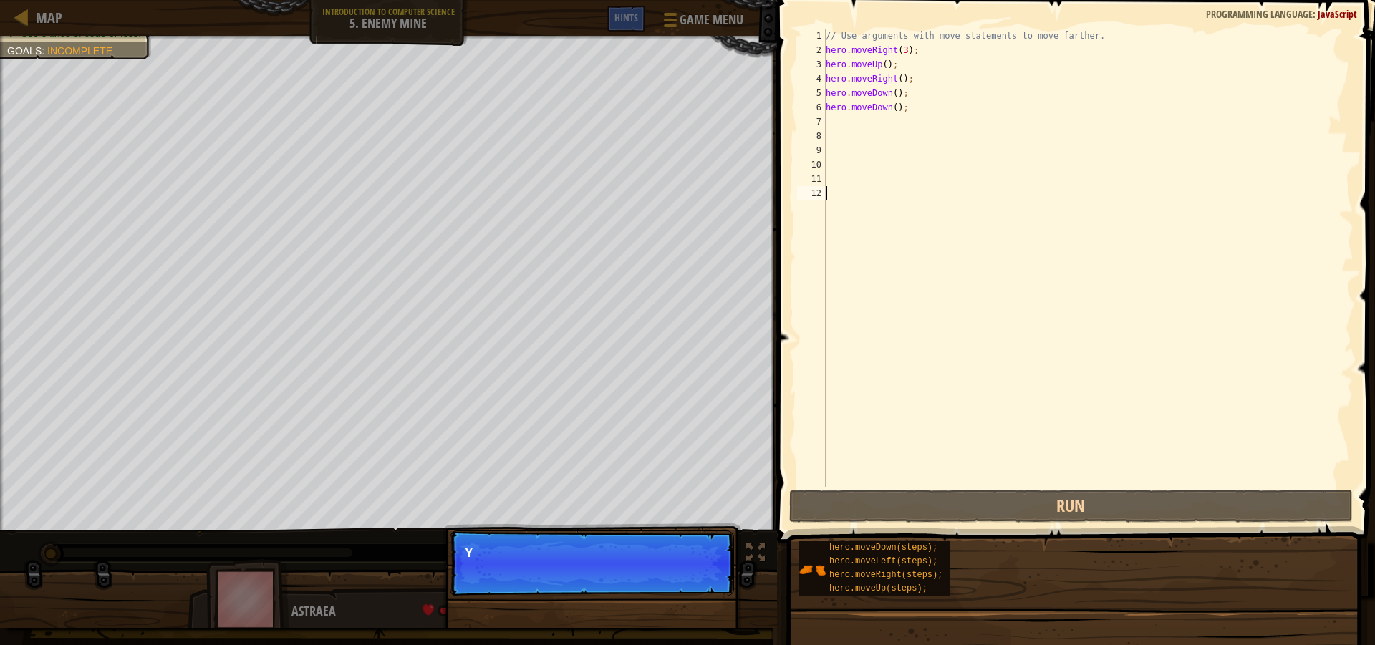  I want to click on span: Incomplete, so click(79, 51).